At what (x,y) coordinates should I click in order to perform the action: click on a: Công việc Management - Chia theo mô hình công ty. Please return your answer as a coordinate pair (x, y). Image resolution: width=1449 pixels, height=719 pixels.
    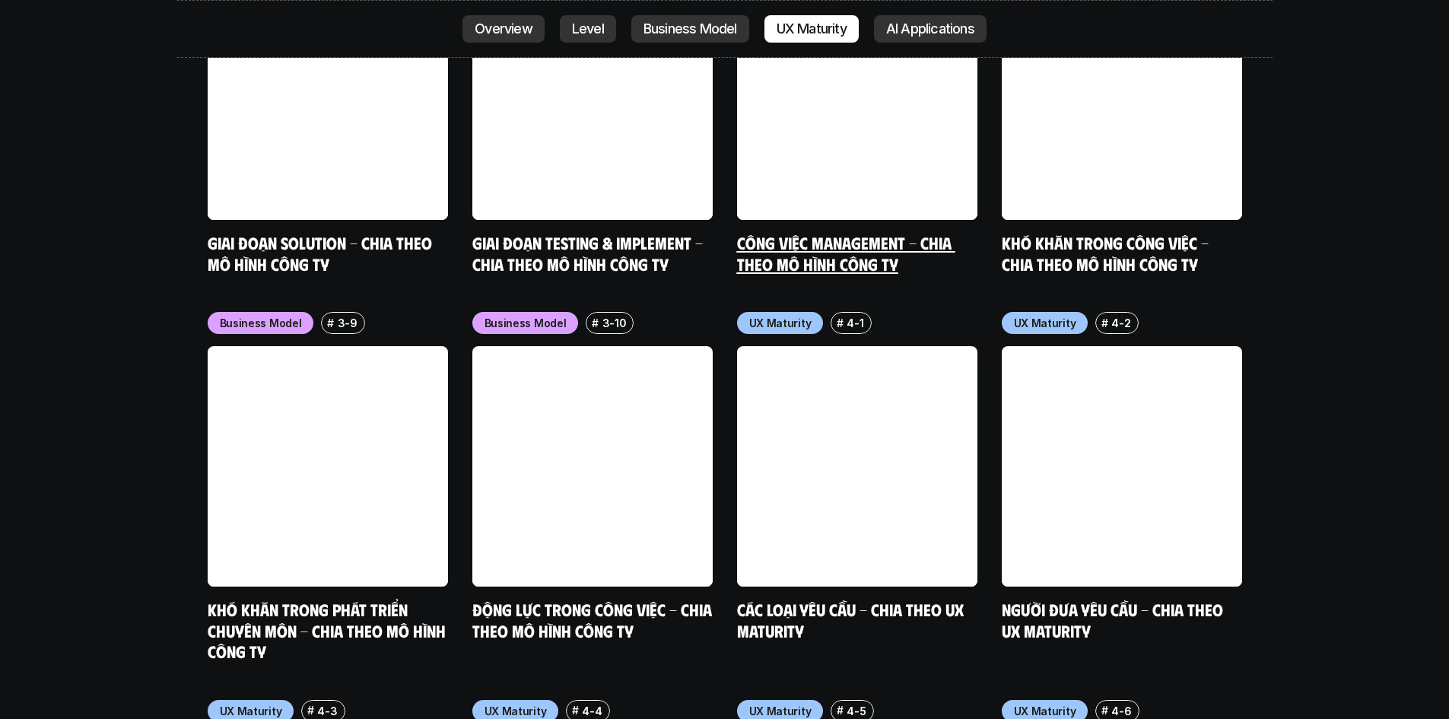
    Looking at the image, I should click on (846, 252).